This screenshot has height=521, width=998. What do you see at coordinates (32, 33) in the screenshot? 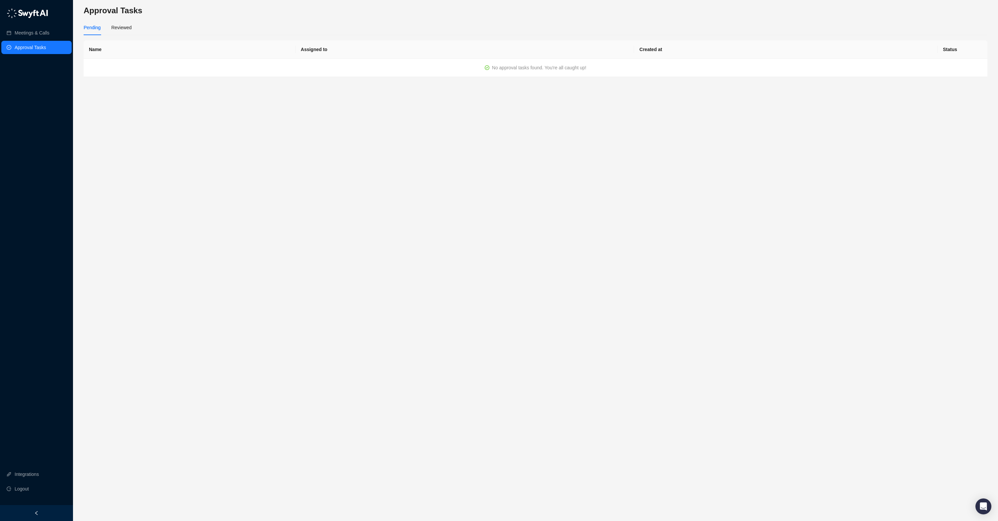
I see `a: Meetings & Calls` at bounding box center [32, 33].